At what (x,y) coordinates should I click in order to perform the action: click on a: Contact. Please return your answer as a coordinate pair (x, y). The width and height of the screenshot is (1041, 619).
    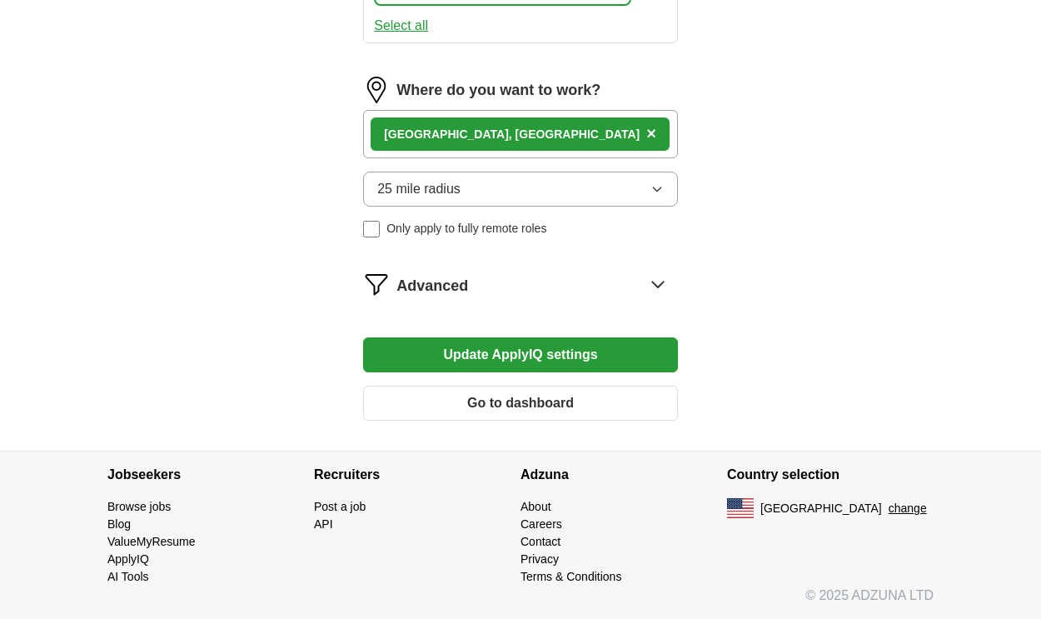
    Looking at the image, I should click on (541, 541).